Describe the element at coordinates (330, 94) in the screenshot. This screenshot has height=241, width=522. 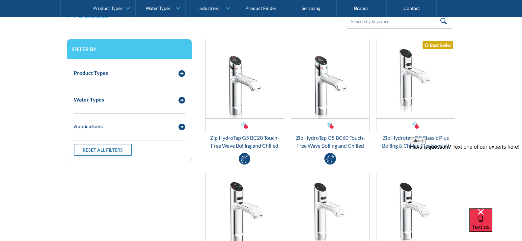
I see `a: Zip HydroTap G5 BC60 Touch-Free Wave Boiling and ChilledZip HydroTap G5 BC60 Touch-Free Wave Boil...` at that location.